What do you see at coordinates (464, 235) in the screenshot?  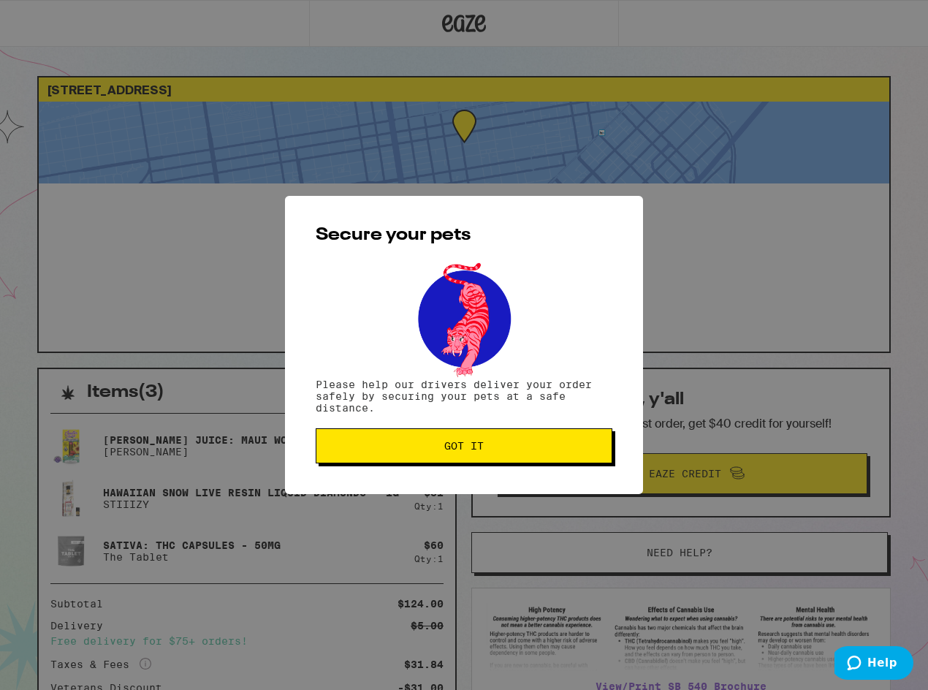 I see `h2: Secure your pets` at bounding box center [464, 235].